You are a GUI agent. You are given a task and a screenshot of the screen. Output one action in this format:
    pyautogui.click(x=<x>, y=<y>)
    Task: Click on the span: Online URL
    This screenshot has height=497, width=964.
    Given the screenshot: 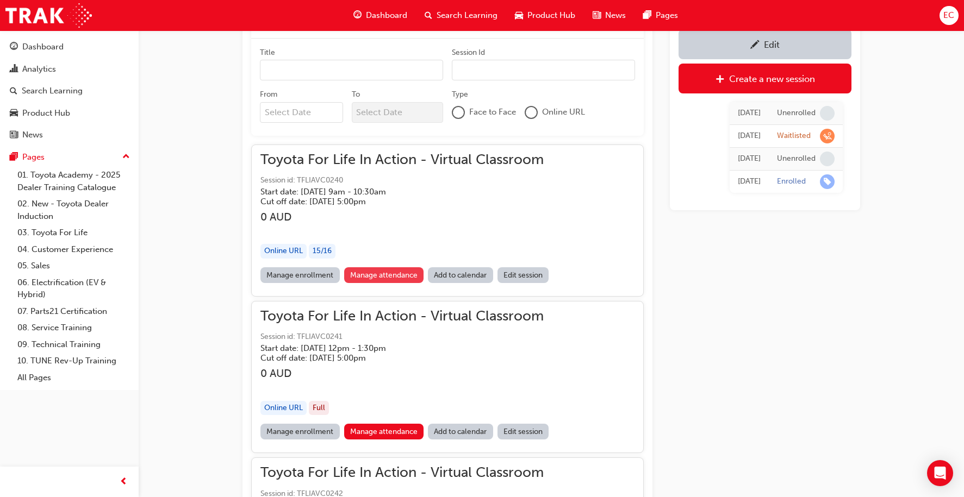 What is the action you would take?
    pyautogui.click(x=563, y=112)
    